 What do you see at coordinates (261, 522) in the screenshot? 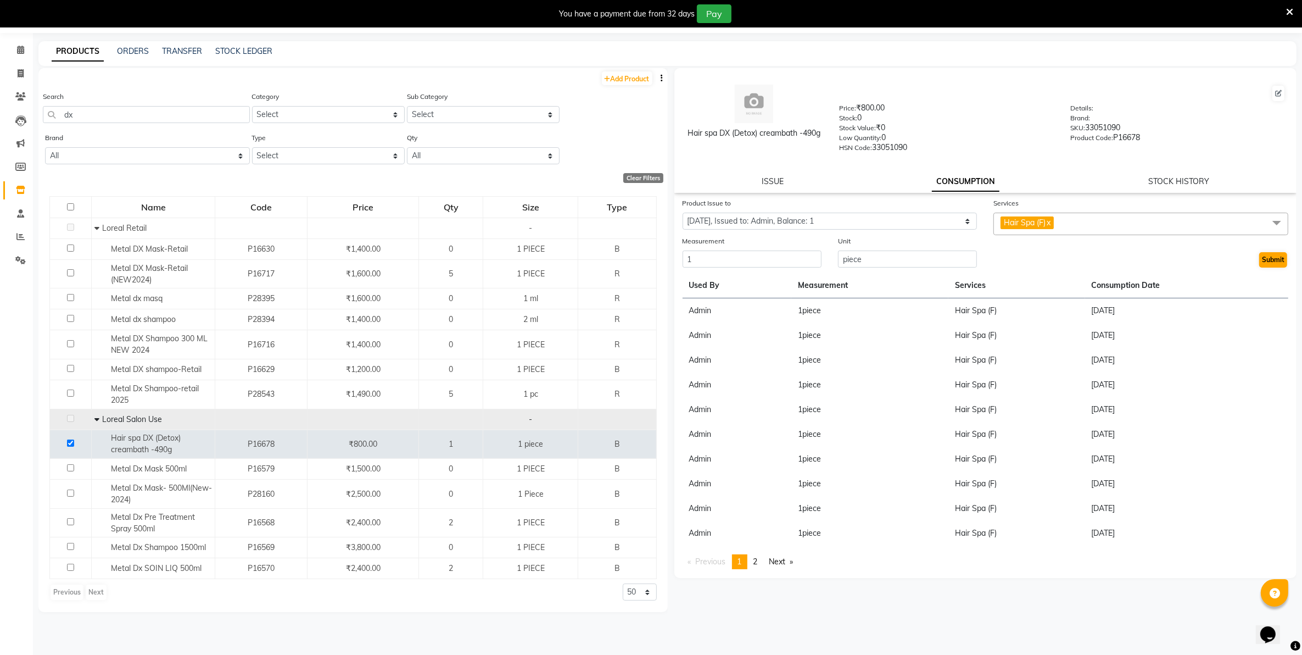
I see `span: P16568` at bounding box center [261, 522].